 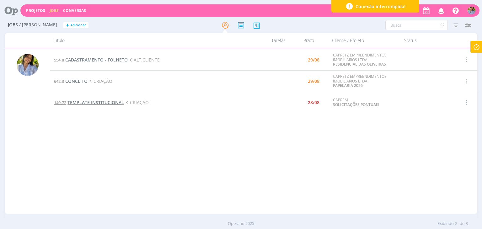 I want to click on input: Busca, so click(x=416, y=25).